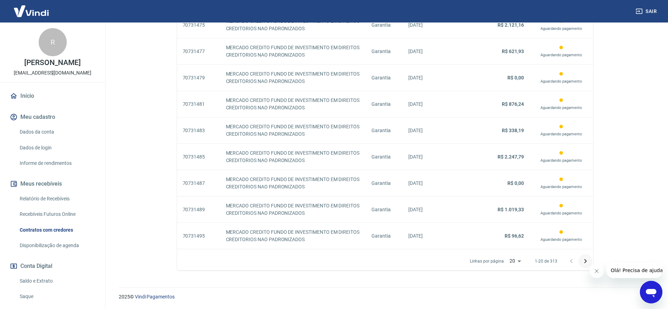  What do you see at coordinates (155, 297) in the screenshot?
I see `a: Vindi Pagamentos` at bounding box center [155, 297].